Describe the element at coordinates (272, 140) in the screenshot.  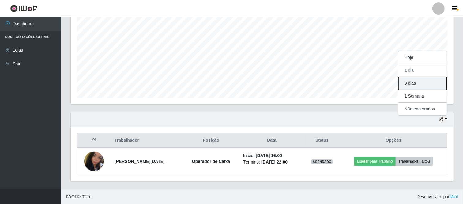
I see `th: Data` at that location.